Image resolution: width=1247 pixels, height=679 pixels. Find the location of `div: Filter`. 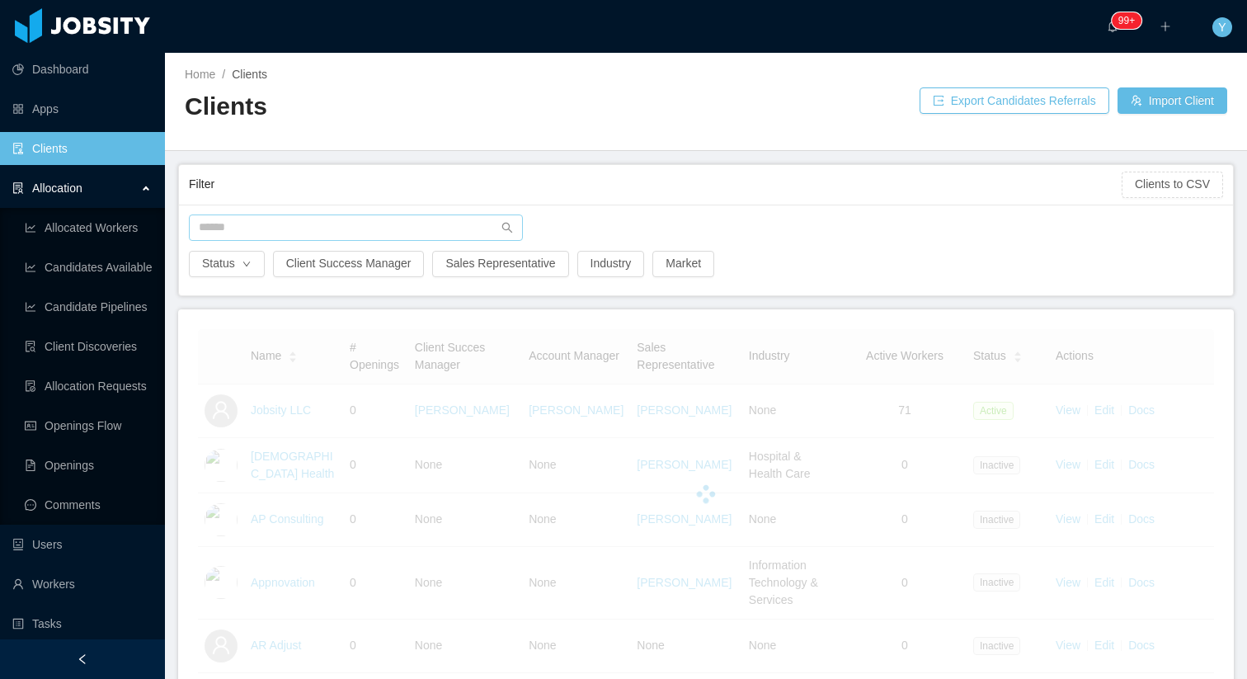

div: Filter is located at coordinates (655, 184).